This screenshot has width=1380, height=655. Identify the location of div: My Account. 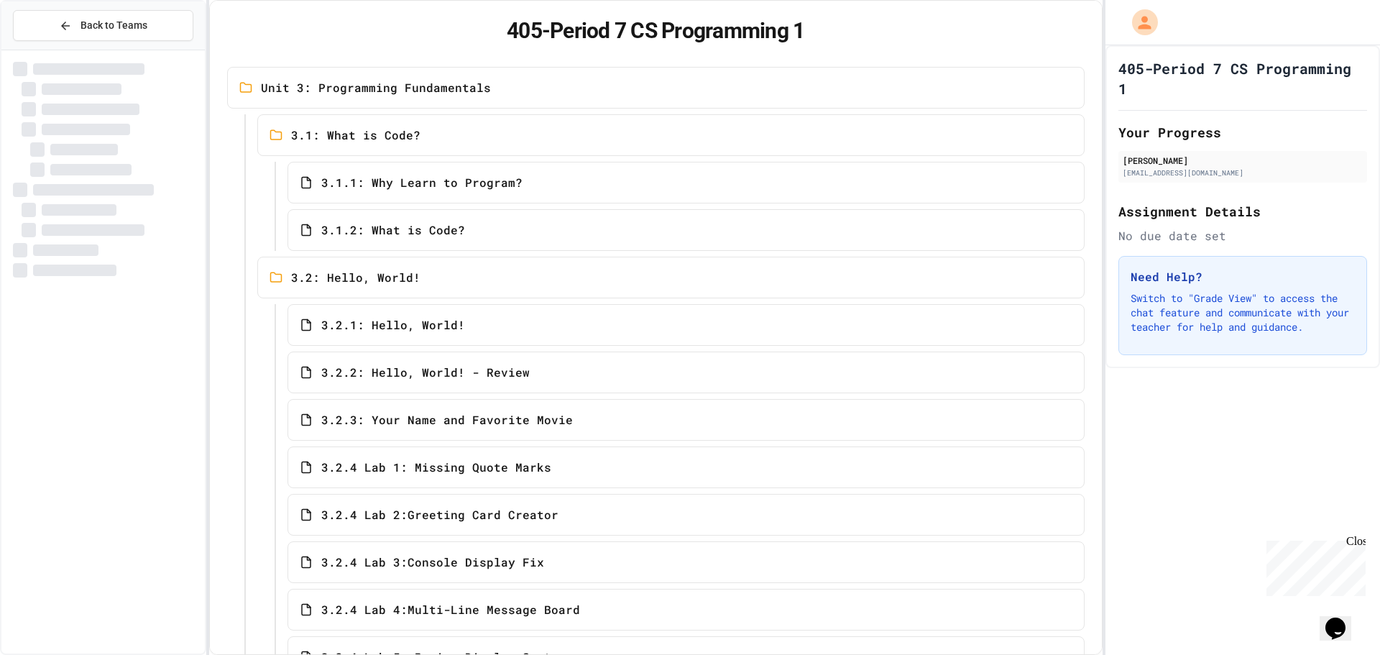
(1139, 22).